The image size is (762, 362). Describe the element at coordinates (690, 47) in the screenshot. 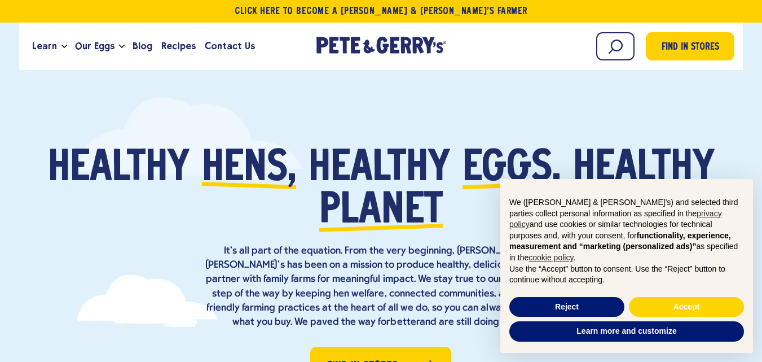

I see `span: Find in Stores` at that location.